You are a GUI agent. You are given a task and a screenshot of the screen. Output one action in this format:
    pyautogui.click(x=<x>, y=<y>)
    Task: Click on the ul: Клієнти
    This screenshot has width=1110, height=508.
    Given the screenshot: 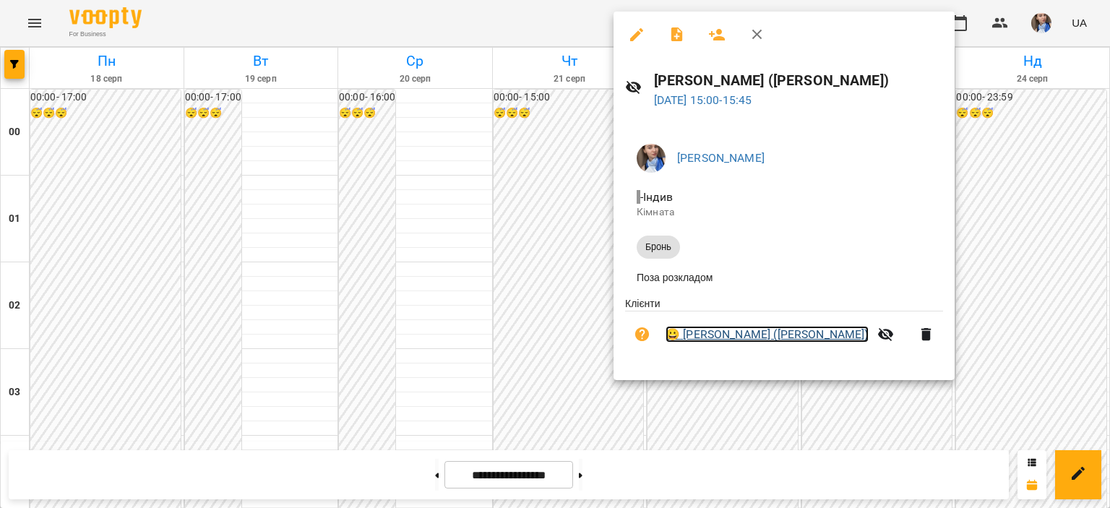 What is the action you would take?
    pyautogui.click(x=784, y=330)
    